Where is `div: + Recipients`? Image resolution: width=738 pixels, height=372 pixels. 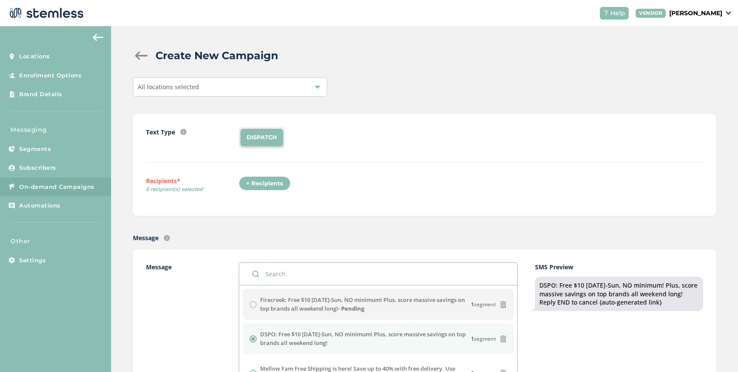 div: + Recipients is located at coordinates (264, 184).